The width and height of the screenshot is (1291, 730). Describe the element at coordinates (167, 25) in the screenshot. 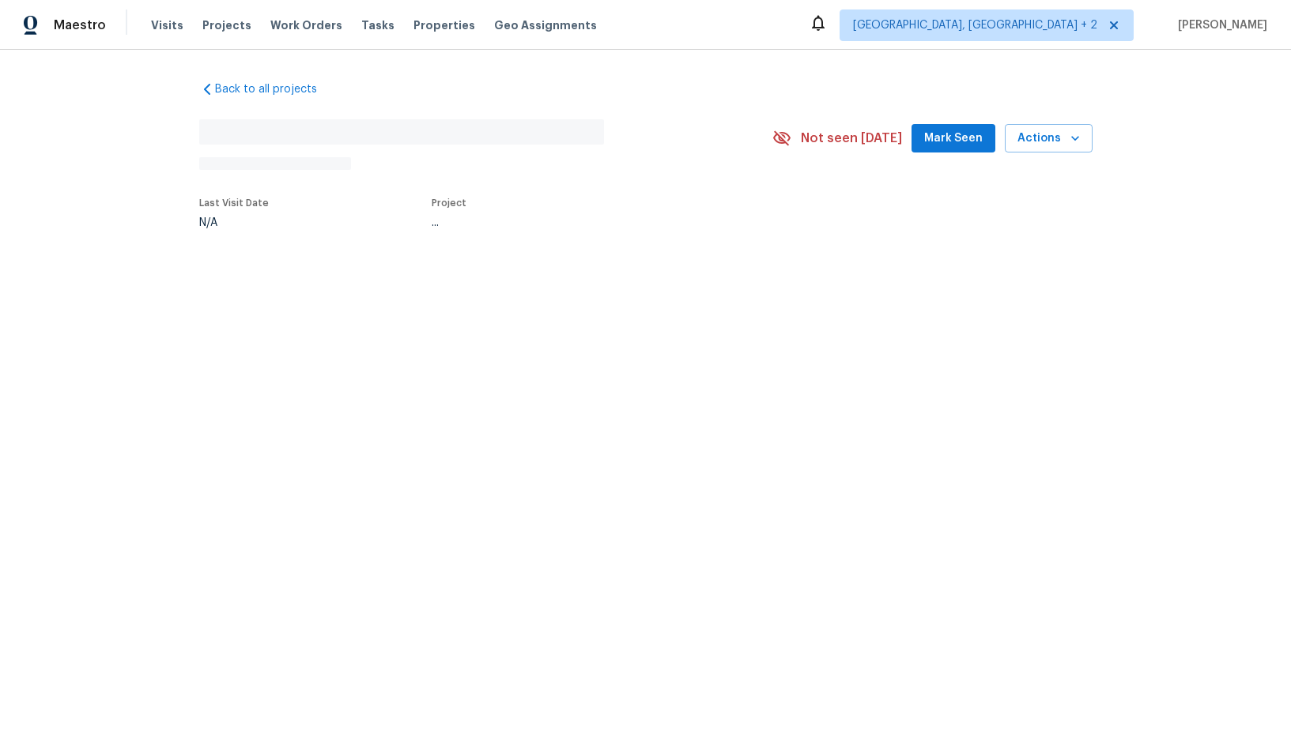

I see `span: Visits` at that location.